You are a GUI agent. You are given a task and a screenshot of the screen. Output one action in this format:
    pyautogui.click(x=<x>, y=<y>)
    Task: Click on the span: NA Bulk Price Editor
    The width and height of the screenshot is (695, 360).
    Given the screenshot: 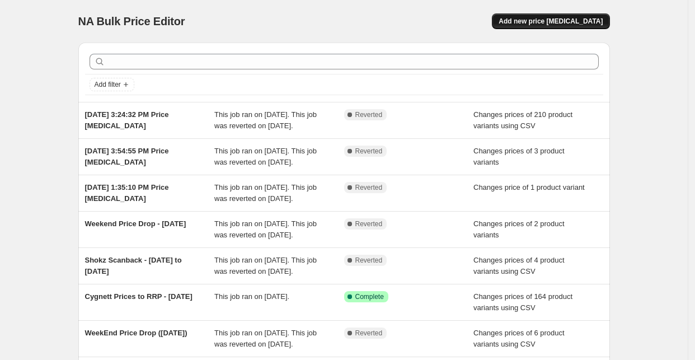 What is the action you would take?
    pyautogui.click(x=132, y=21)
    